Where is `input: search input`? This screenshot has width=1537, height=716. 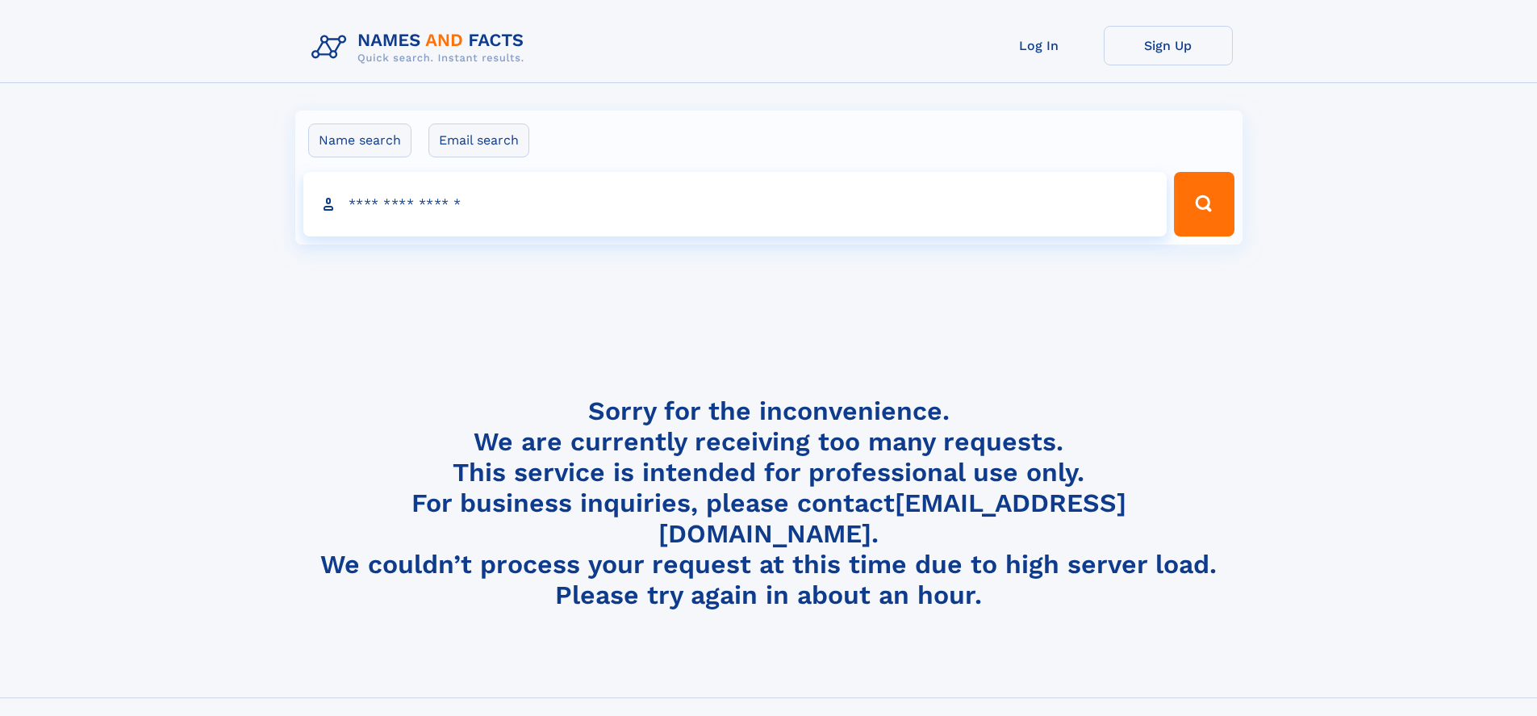 input: search input is located at coordinates (735, 204).